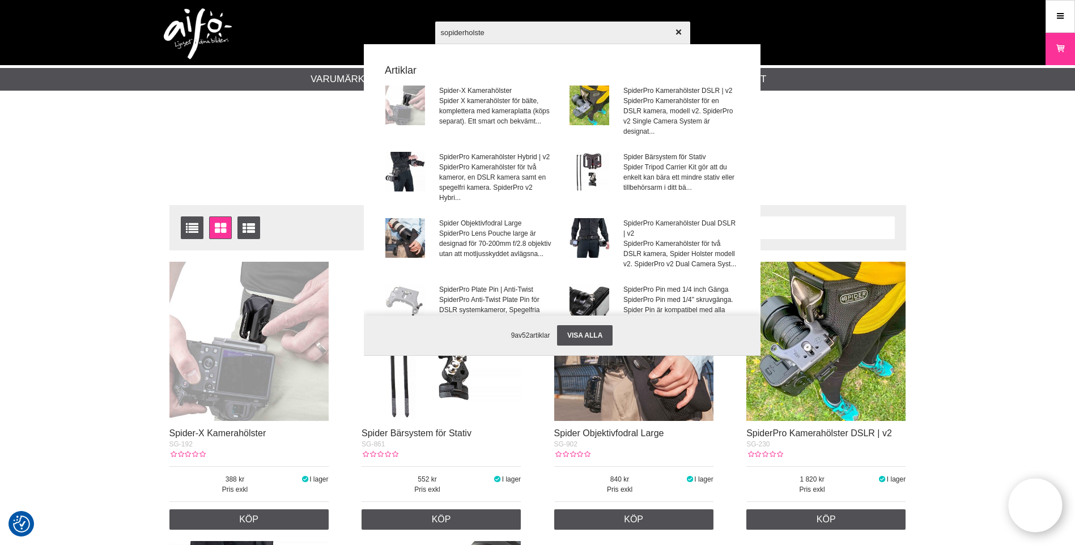 Image resolution: width=1075 pixels, height=545 pixels. I want to click on span: SpiderPro Pin med 1/4" skruvgänga. Spider Pin är kompatibel med alla videokameror, systemkamera, ..., so click(681, 310).